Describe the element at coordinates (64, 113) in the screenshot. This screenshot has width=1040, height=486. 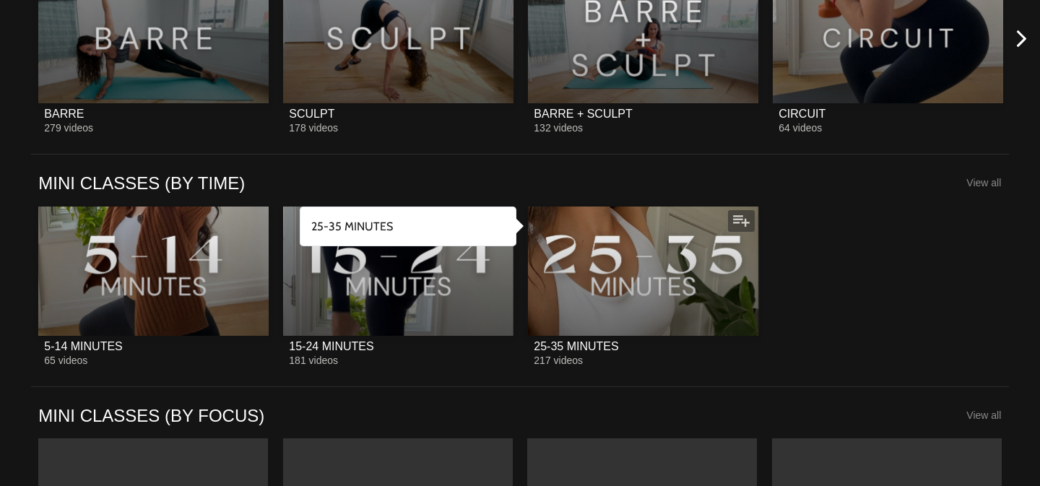
I see `div: BARRE` at that location.